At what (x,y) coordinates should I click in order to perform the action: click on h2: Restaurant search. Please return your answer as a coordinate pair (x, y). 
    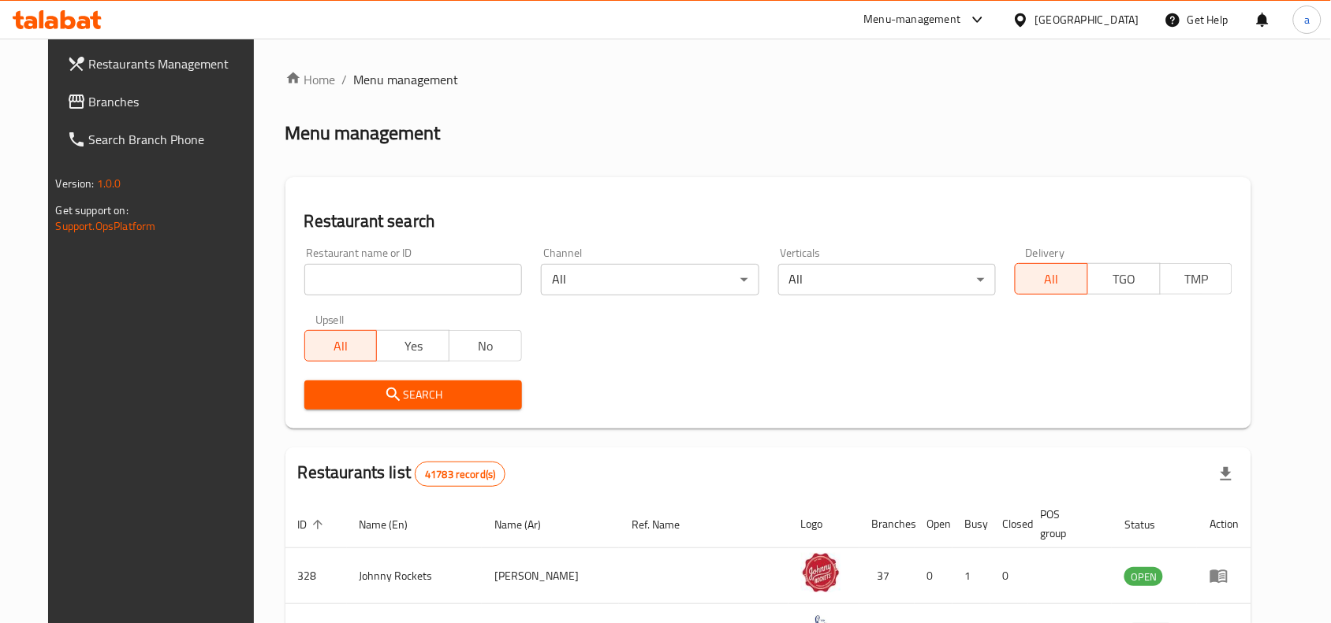
    Looking at the image, I should click on (769, 221).